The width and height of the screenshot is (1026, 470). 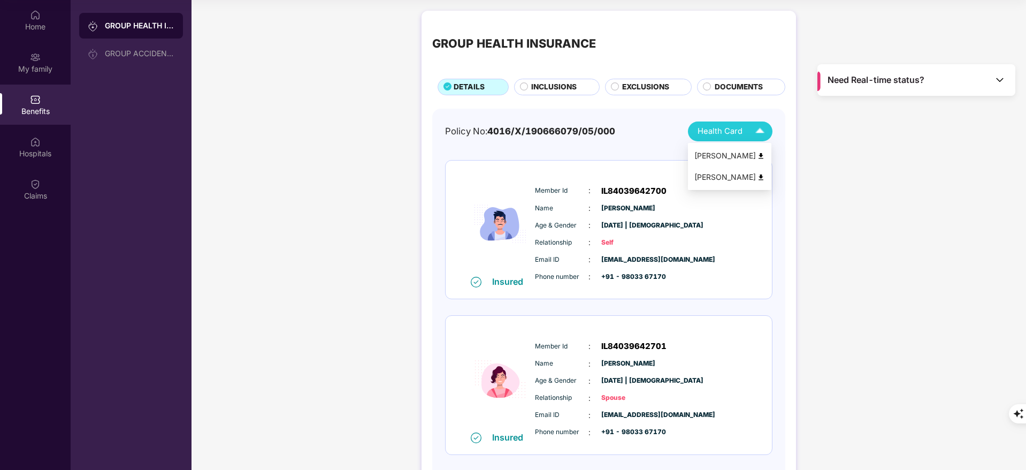 I want to click on span: IL84039642700, so click(x=634, y=191).